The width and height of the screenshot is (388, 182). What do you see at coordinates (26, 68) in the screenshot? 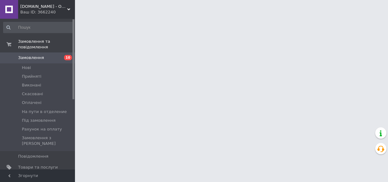
I see `span: Нові` at bounding box center [26, 68].